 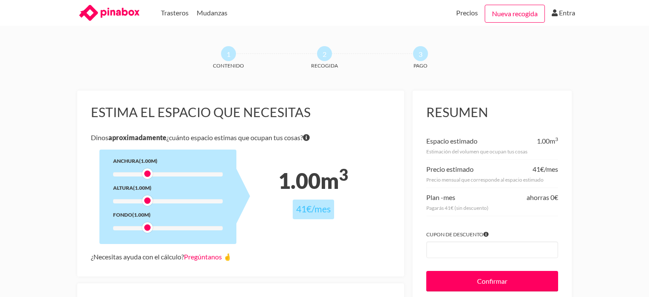 What do you see at coordinates (492, 179) in the screenshot?
I see `div: Precio mensual que corresponde al espacio estimado` at bounding box center [492, 179].